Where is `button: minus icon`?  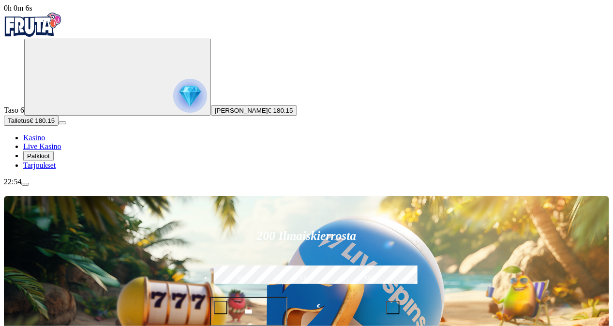 button: minus icon is located at coordinates (220, 308).